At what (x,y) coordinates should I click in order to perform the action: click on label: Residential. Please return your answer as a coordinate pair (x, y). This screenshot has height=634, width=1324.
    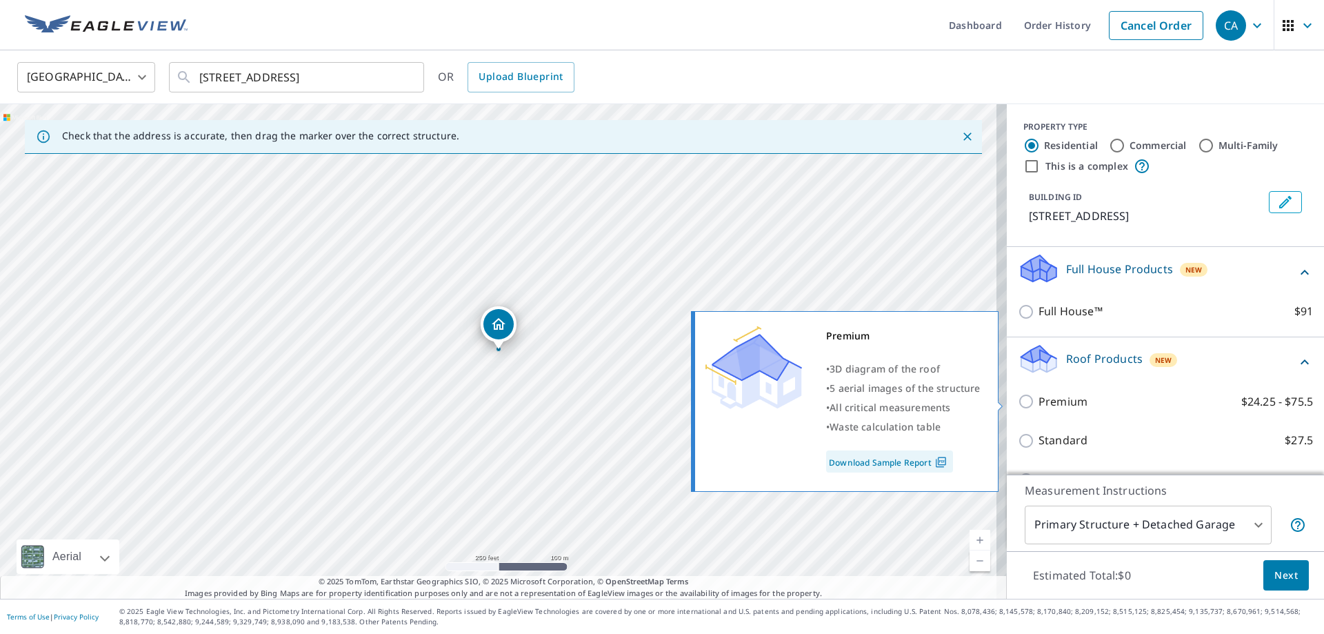
    Looking at the image, I should click on (1071, 145).